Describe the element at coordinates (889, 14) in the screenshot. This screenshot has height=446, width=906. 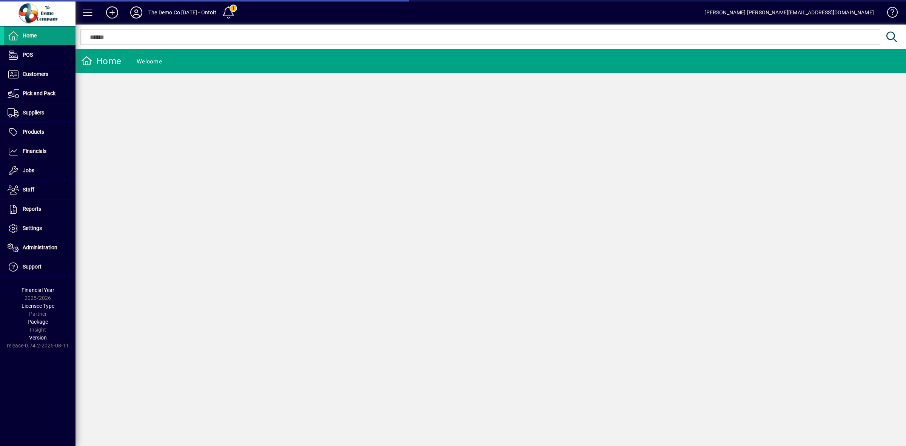
I see `a: Knowledge Base` at that location.